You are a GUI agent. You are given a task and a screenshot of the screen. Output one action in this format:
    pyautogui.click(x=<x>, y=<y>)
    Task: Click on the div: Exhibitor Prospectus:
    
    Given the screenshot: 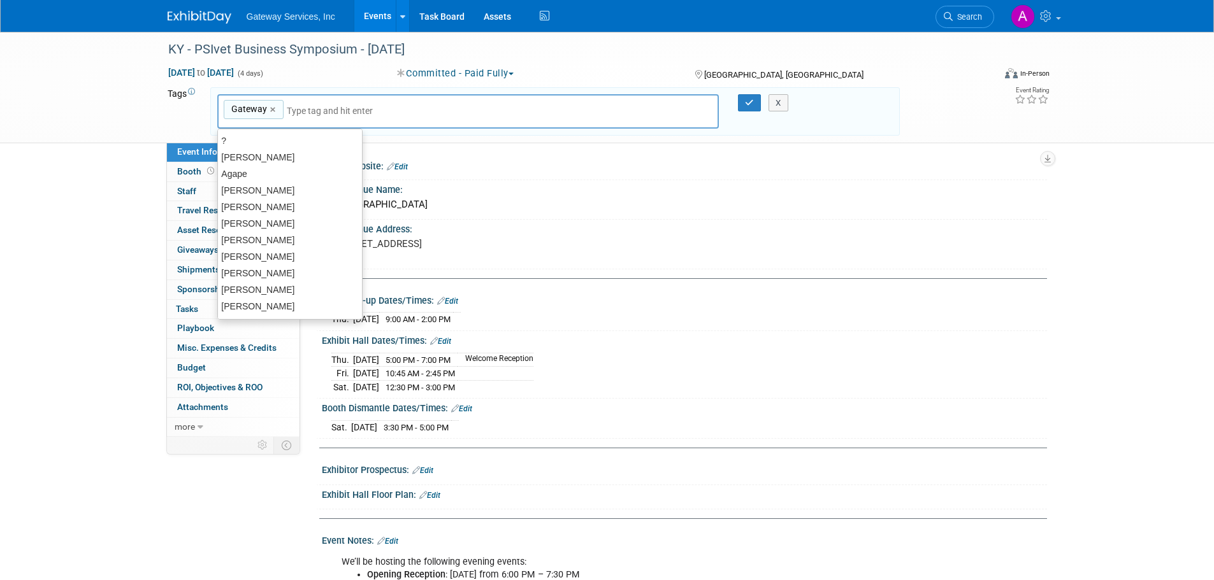 What is the action you would take?
    pyautogui.click(x=684, y=469)
    